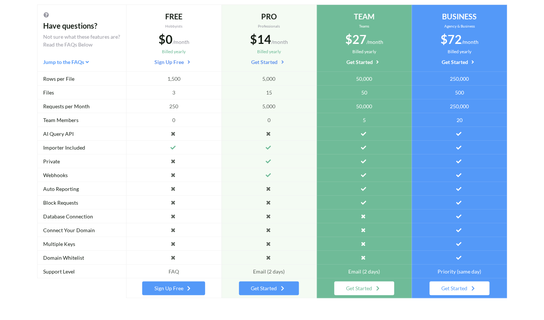  Describe the element at coordinates (81, 202) in the screenshot. I see `div: Block Requests` at that location.